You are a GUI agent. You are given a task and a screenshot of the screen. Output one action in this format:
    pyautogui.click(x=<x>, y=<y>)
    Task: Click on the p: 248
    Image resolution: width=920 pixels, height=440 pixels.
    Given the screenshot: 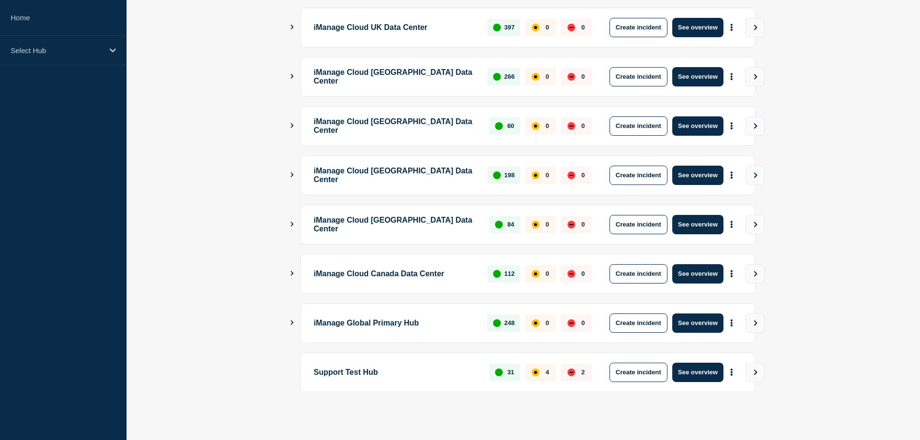 What is the action you would take?
    pyautogui.click(x=509, y=323)
    